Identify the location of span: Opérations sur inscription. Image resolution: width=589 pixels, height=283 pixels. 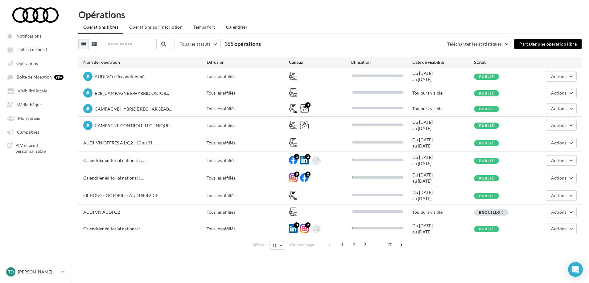
(156, 27).